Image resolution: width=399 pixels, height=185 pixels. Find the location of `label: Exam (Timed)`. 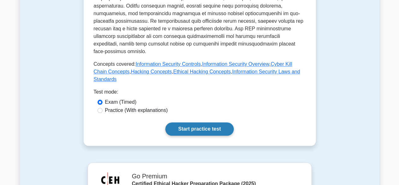

label: Exam (Timed) is located at coordinates (121, 102).